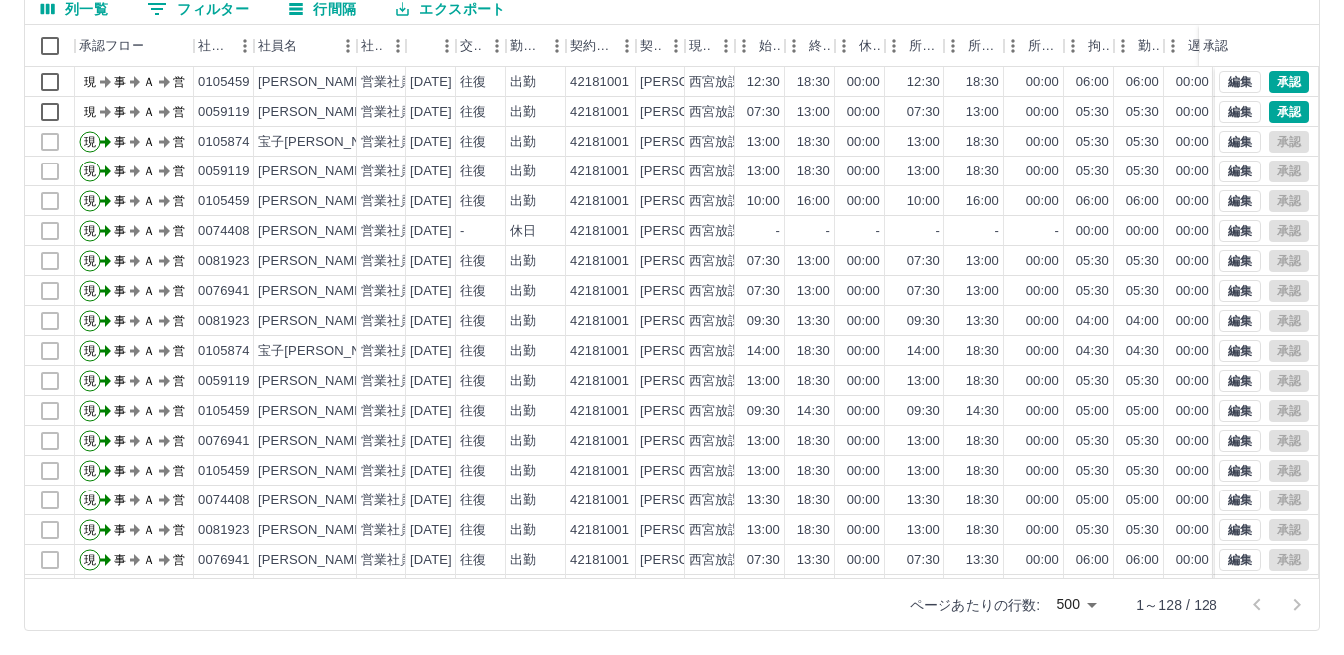 Image resolution: width=1344 pixels, height=655 pixels. What do you see at coordinates (1290, 112) in the screenshot?
I see `button: 承認` at bounding box center [1290, 112].